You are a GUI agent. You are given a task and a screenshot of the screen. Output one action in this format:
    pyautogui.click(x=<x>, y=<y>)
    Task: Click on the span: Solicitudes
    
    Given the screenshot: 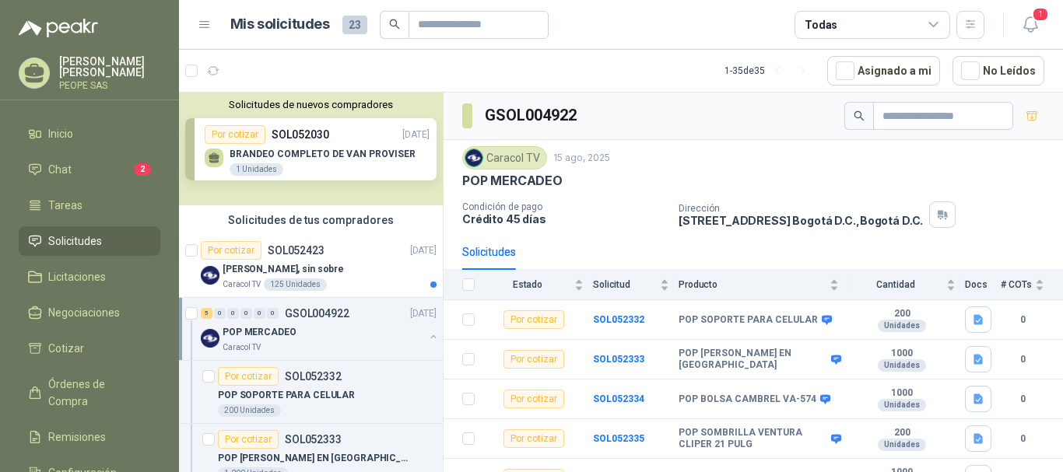 What is the action you would take?
    pyautogui.click(x=75, y=241)
    